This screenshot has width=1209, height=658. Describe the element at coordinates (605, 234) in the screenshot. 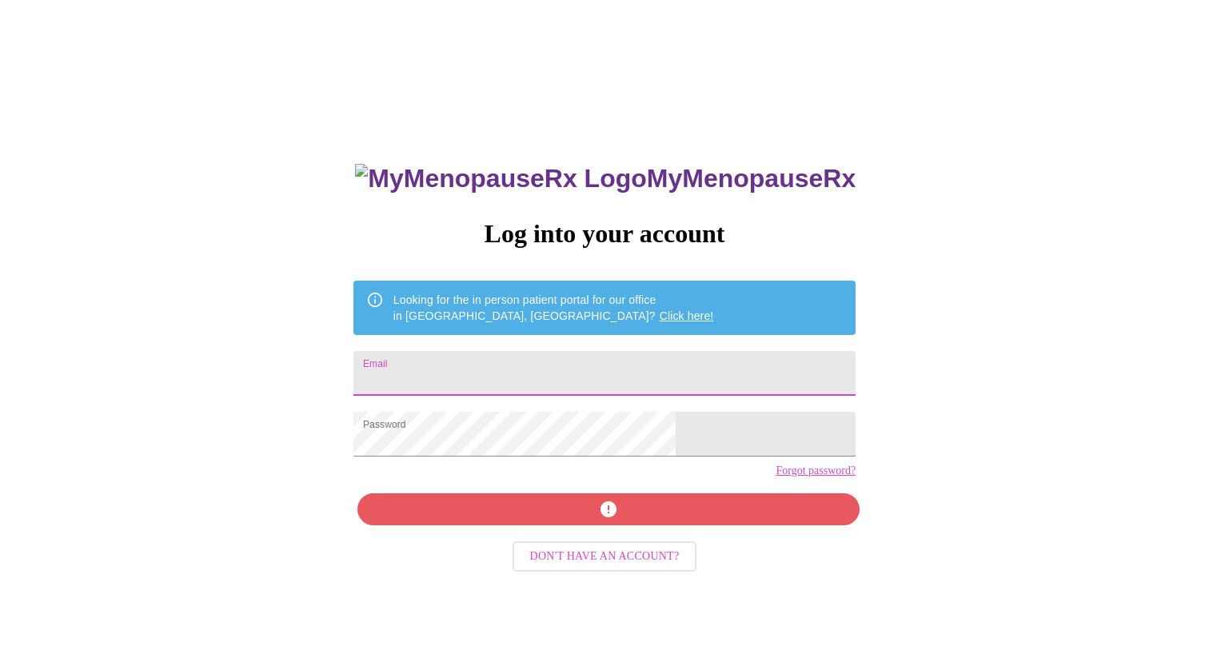

I see `h3: Log into your account` at that location.